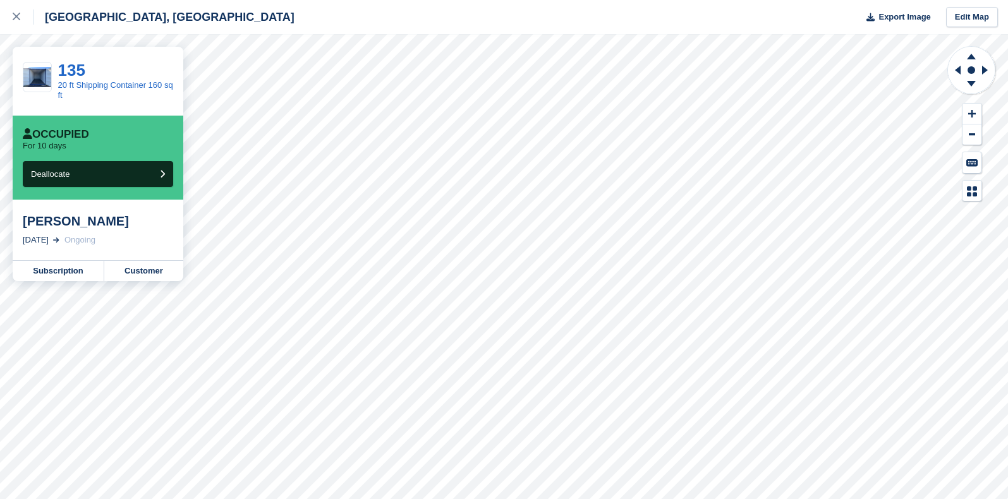 This screenshot has width=1008, height=499. Describe the element at coordinates (56, 135) in the screenshot. I see `div: Occupied` at that location.